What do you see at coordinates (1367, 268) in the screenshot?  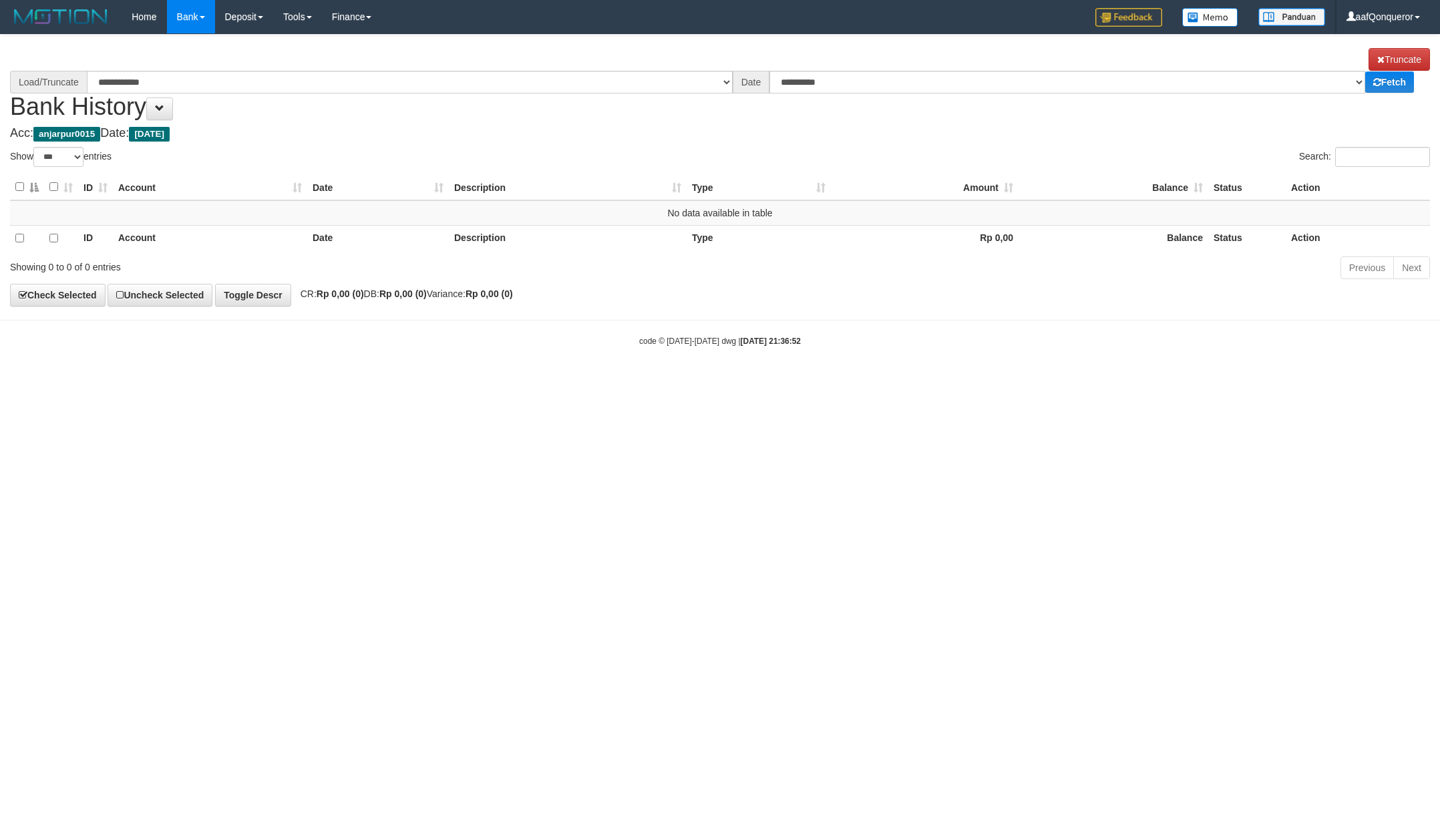 I see `a: Previous` at bounding box center [1367, 268].